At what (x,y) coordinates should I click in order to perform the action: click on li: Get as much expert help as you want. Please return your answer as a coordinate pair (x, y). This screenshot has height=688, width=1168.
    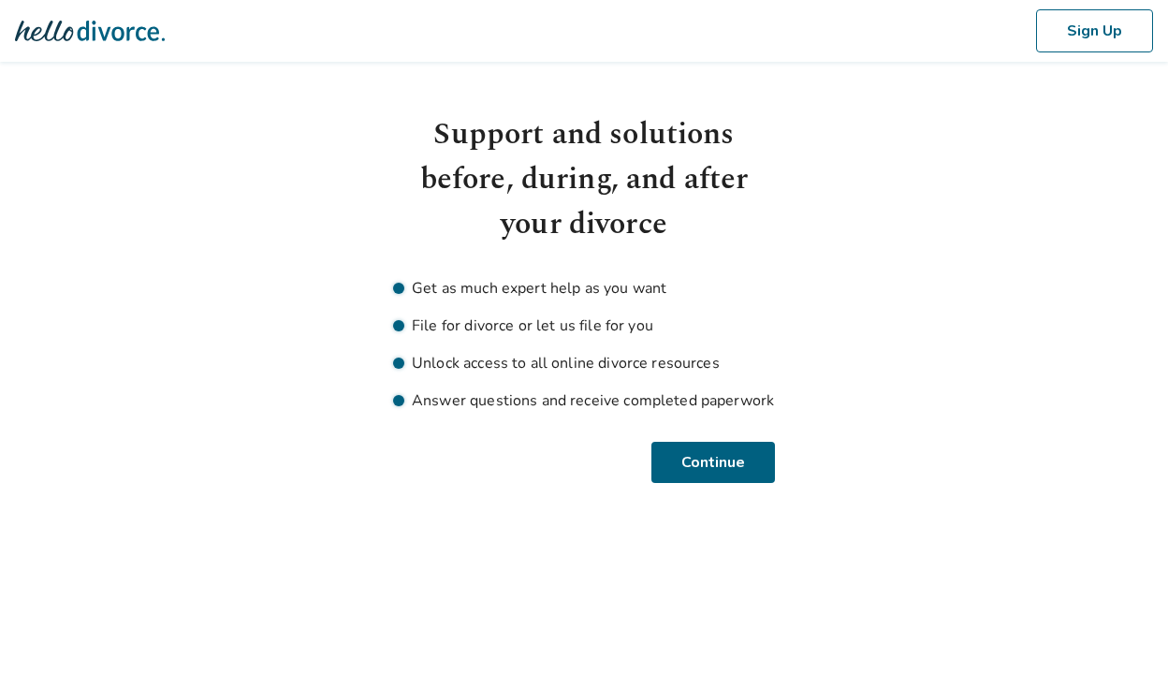
    Looking at the image, I should click on (584, 288).